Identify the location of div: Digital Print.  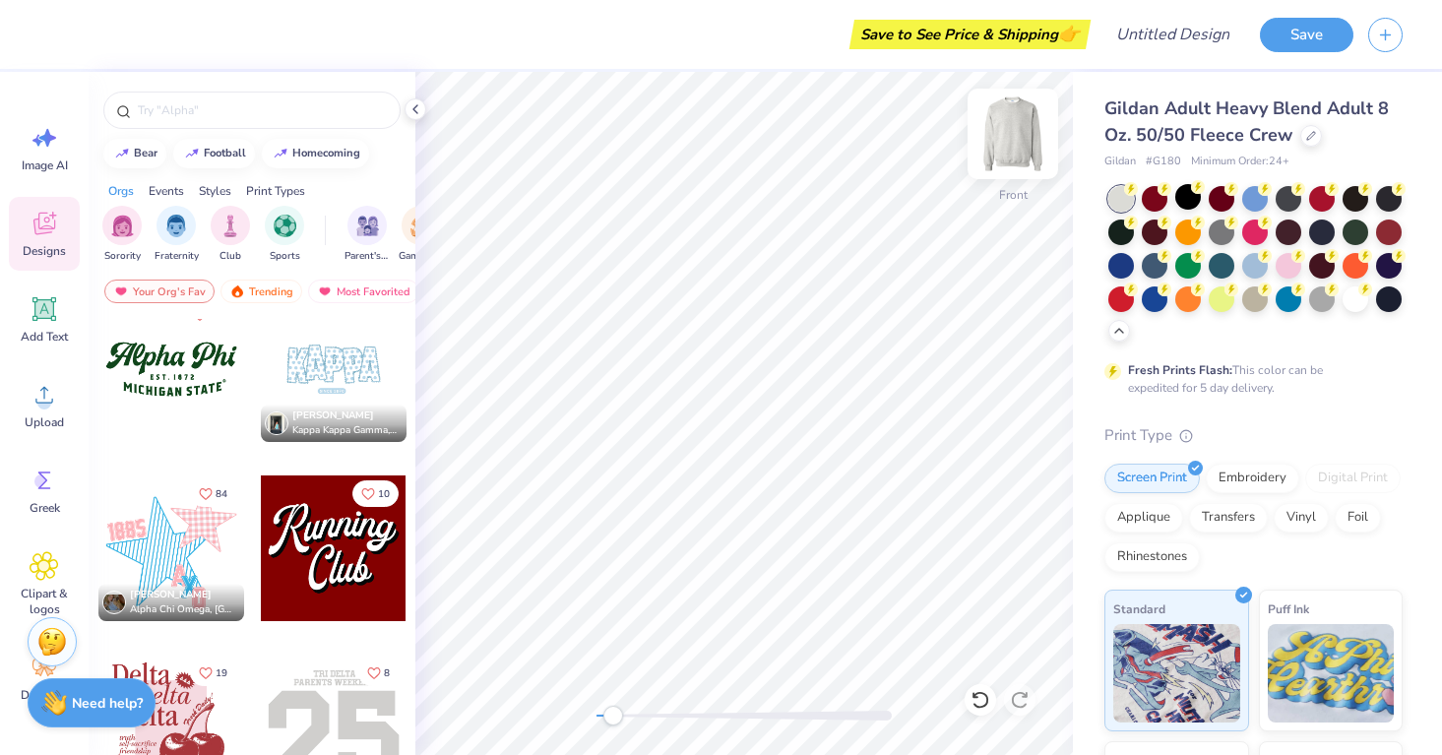
(1353, 478).